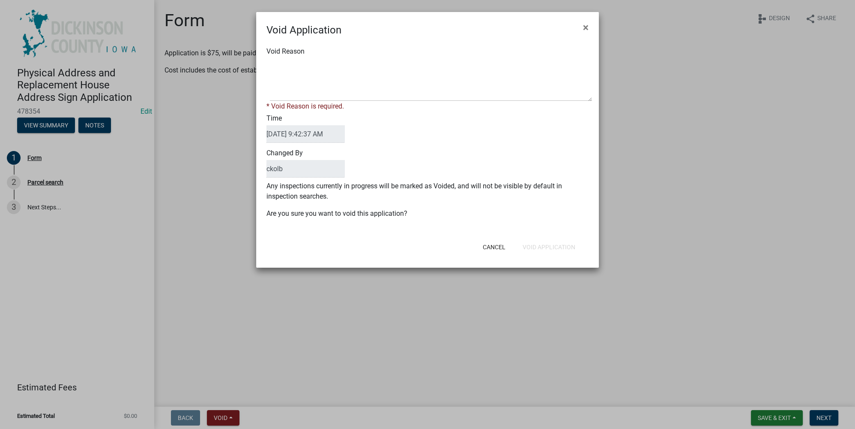 The width and height of the screenshot is (855, 429). I want to click on div: * Void Reason is required., so click(428, 106).